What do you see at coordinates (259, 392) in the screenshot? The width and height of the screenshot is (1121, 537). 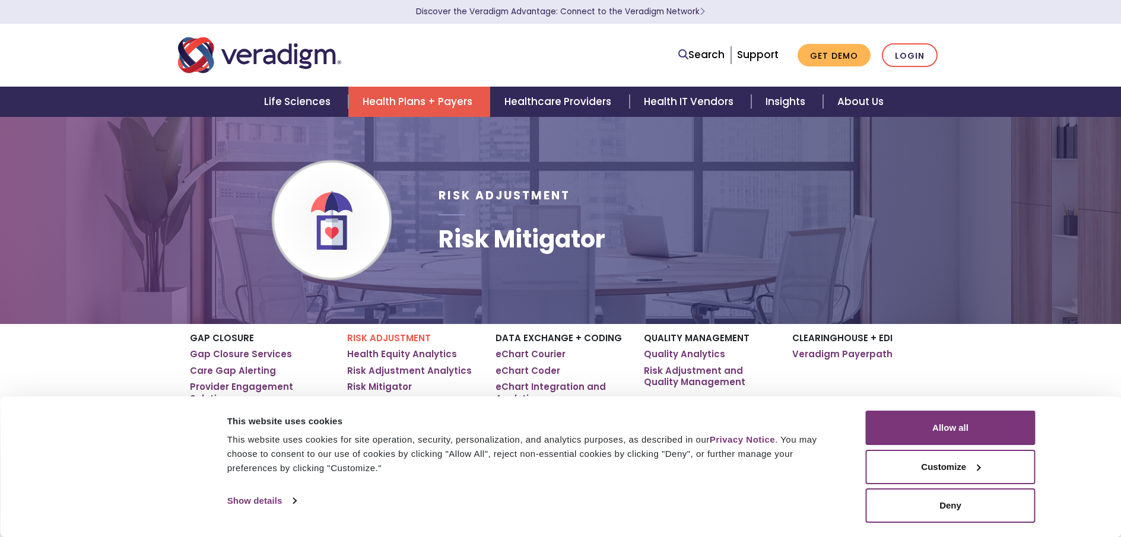 I see `a: Provider Engagement Solutions` at bounding box center [259, 392].